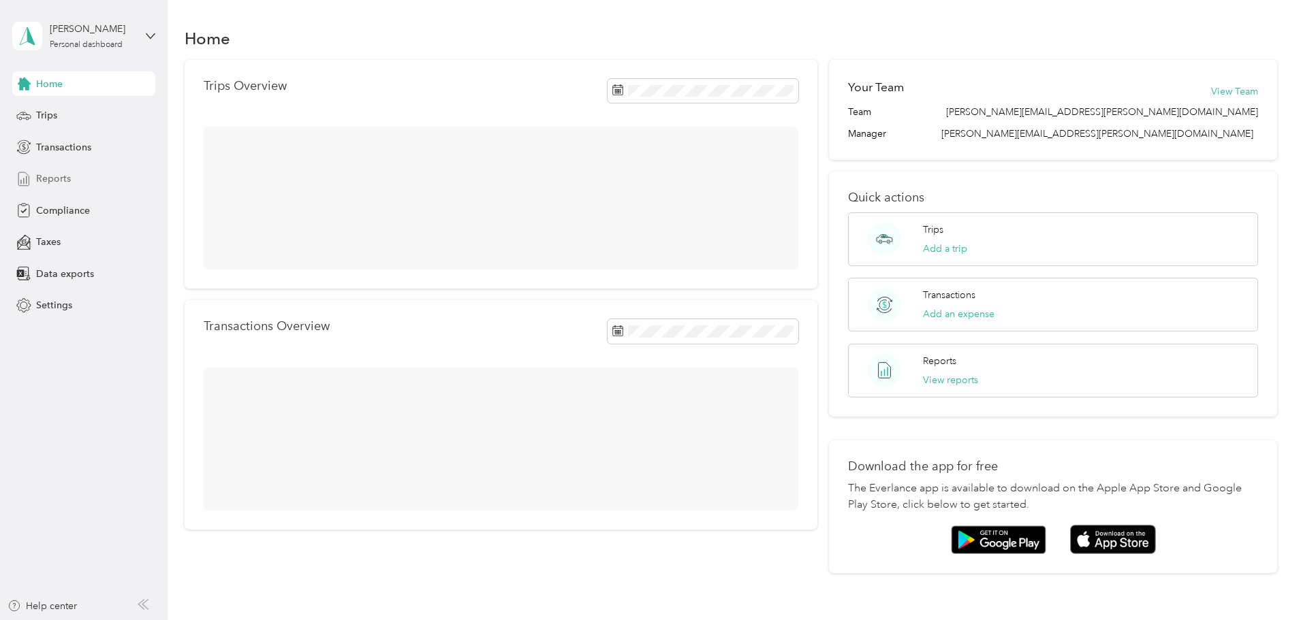 Image resolution: width=1301 pixels, height=620 pixels. What do you see at coordinates (65, 274) in the screenshot?
I see `span: Data exports` at bounding box center [65, 274].